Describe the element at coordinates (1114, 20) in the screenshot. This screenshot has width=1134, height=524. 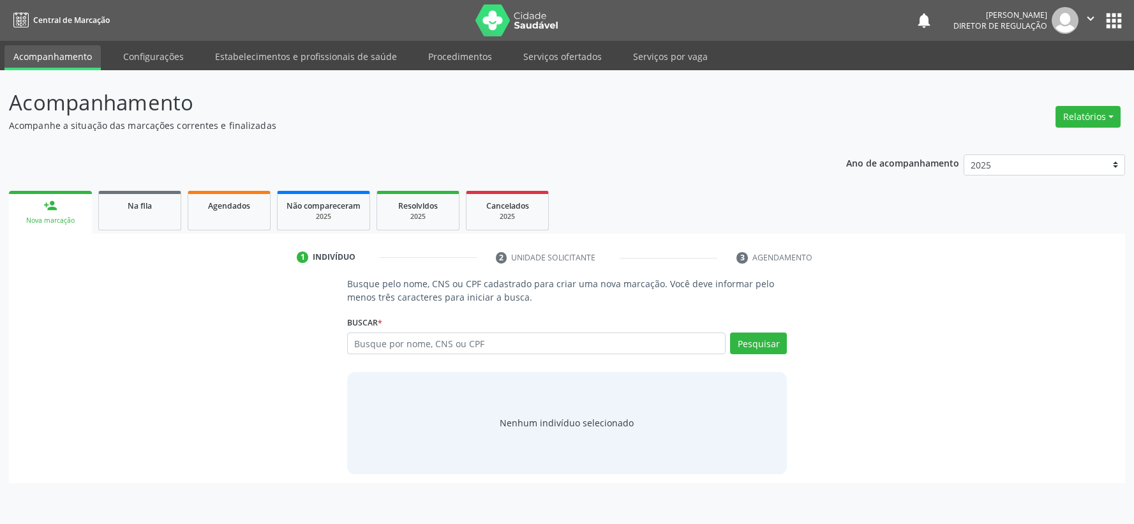
I see `button: apps` at that location.